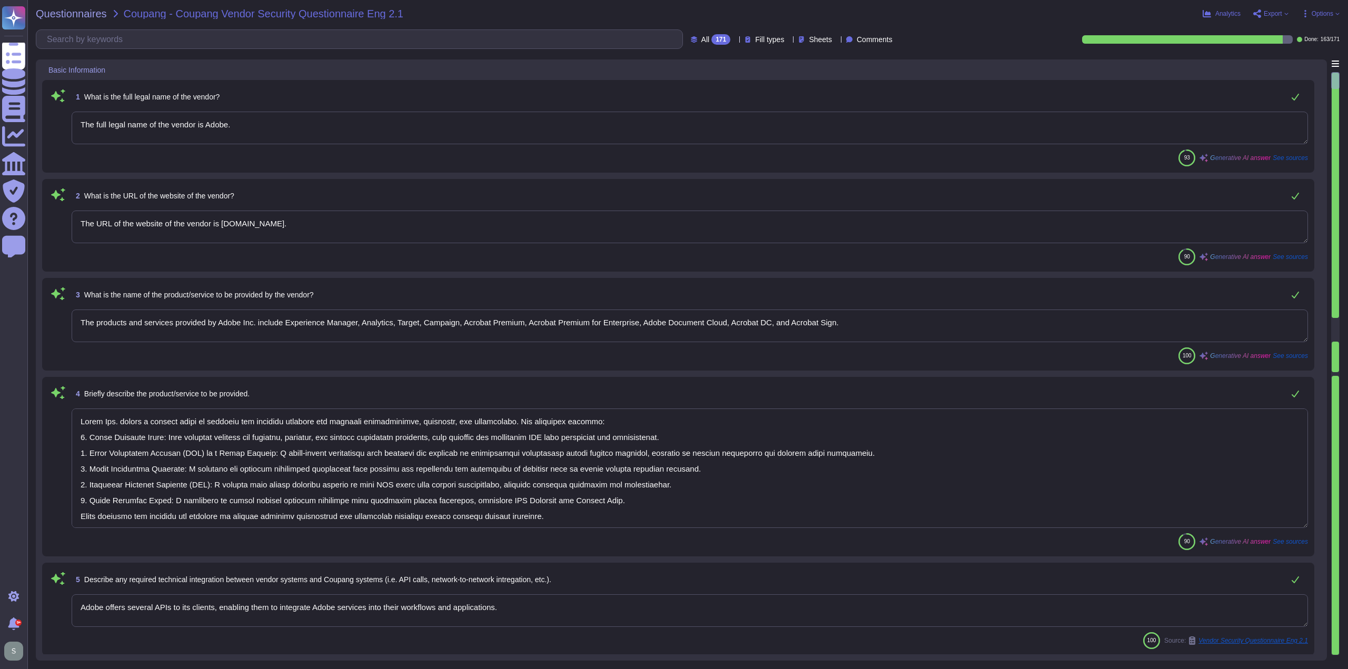 The height and width of the screenshot is (669, 1348). What do you see at coordinates (1311, 40) in the screenshot?
I see `span: Done:` at bounding box center [1311, 40].